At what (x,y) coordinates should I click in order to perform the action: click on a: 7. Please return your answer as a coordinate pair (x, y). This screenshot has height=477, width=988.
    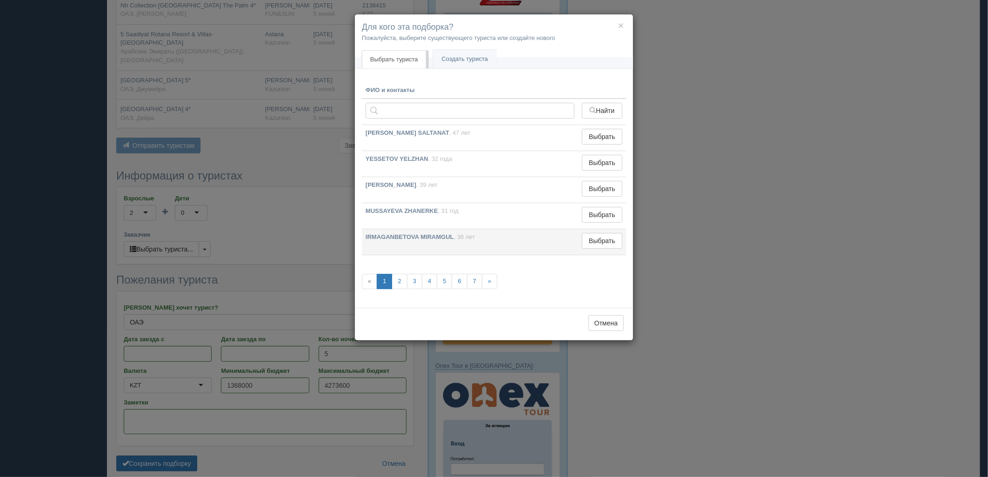
    Looking at the image, I should click on (475, 281).